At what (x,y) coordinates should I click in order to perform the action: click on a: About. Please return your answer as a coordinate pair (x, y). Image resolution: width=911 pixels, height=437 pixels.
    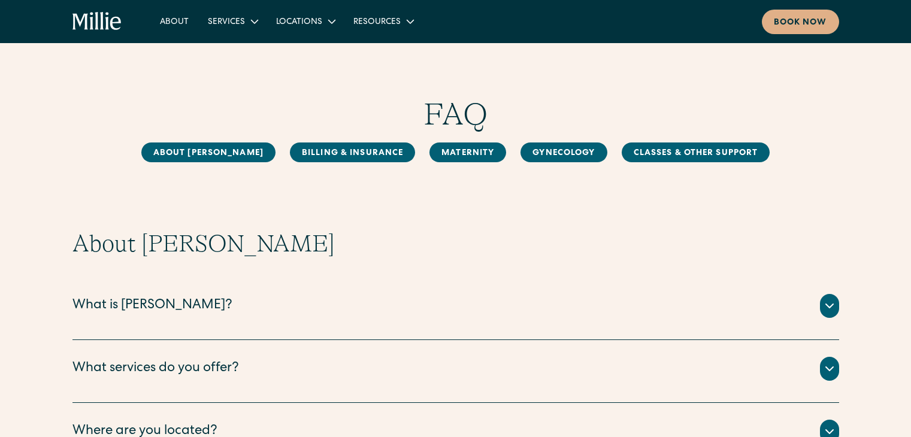
    Looking at the image, I should click on (174, 21).